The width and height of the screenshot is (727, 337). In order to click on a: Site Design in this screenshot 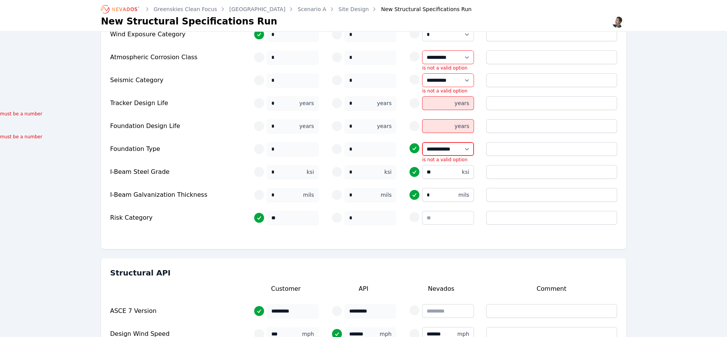, I will do `click(354, 9)`.